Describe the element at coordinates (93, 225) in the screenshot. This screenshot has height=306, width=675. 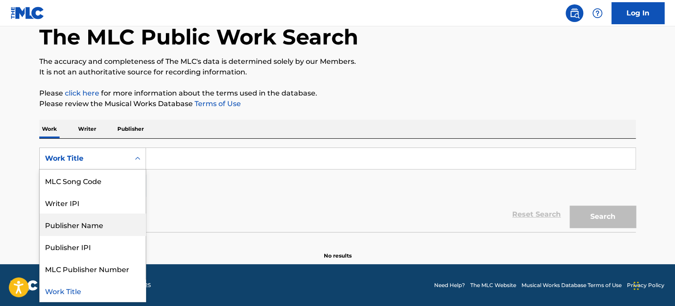
I see `div: Publisher Name` at that location.